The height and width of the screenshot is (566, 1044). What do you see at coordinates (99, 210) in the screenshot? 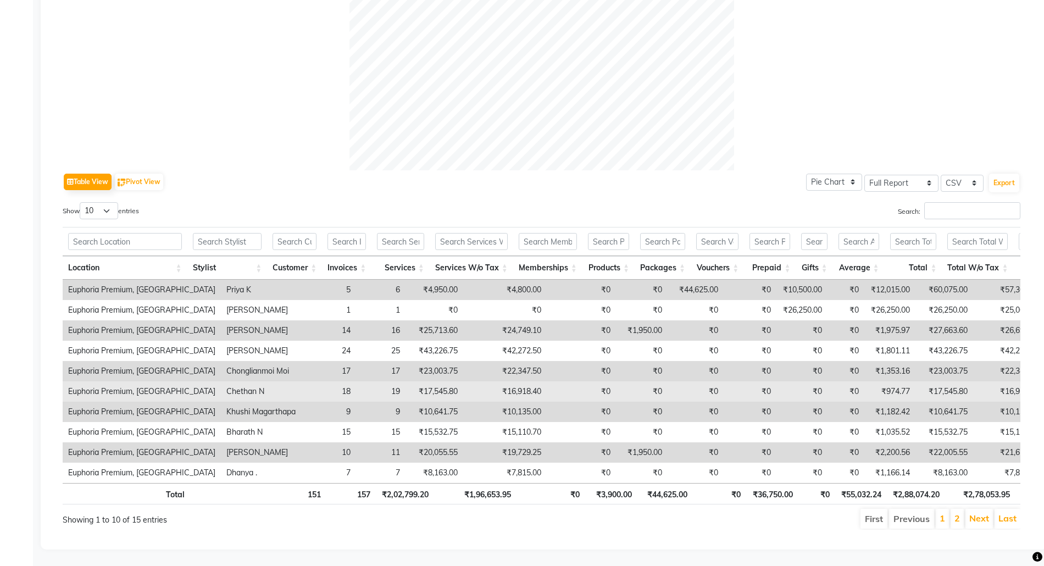
I see `select: Showentries` at bounding box center [99, 210].